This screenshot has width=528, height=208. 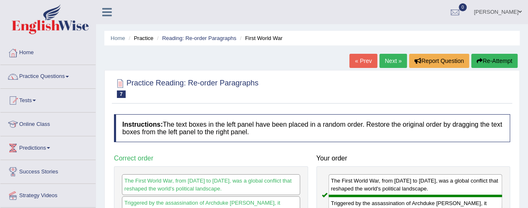 I want to click on a: Practice Questions, so click(x=48, y=76).